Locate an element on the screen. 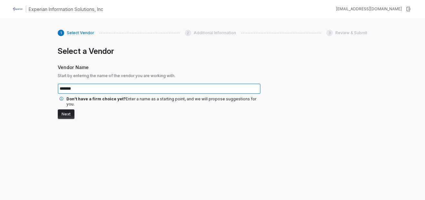 The image size is (425, 200). span: Review & Submit is located at coordinates (352, 33).